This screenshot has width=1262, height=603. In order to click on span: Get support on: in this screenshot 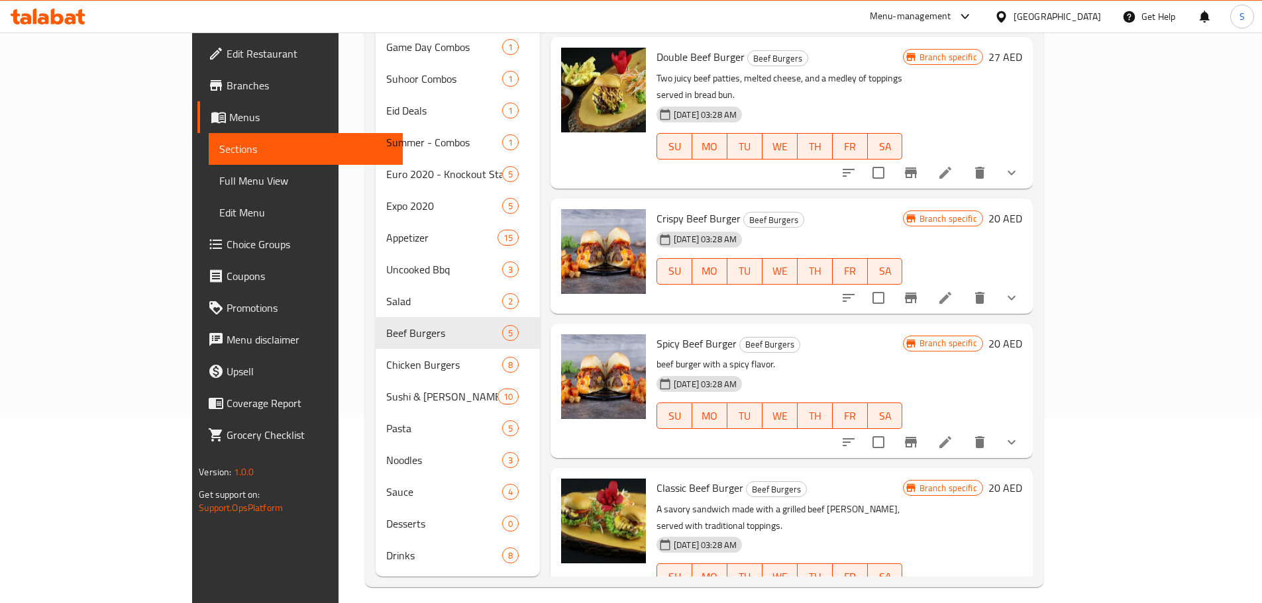, I will do `click(229, 495)`.